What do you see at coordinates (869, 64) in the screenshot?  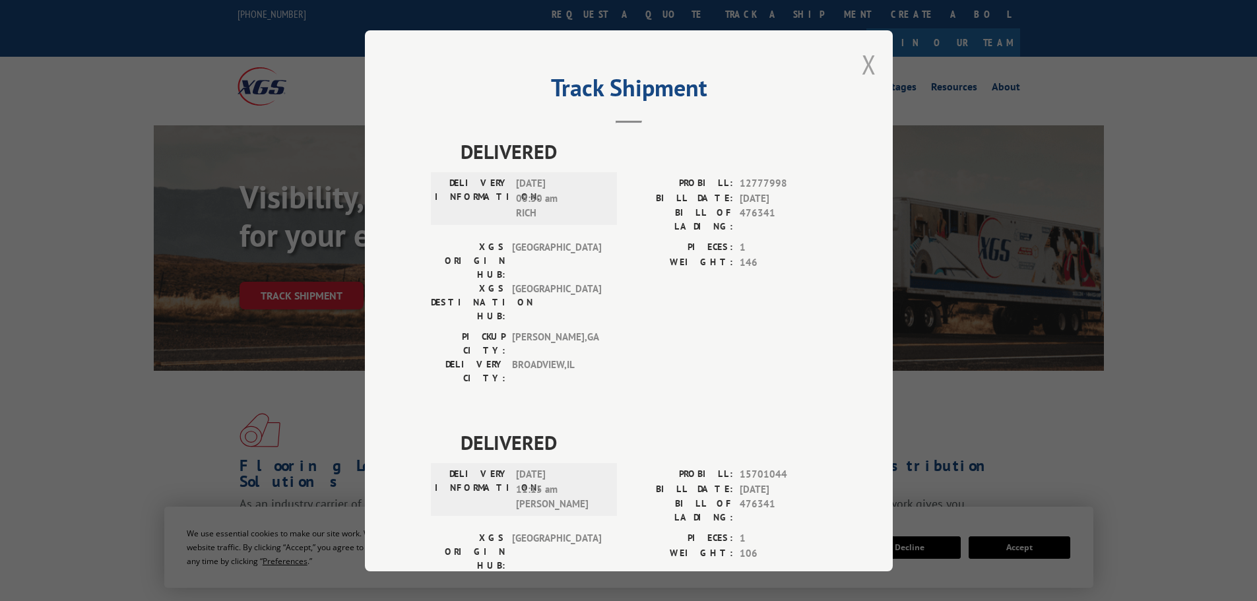 I see `button: Close modal` at bounding box center [869, 64].